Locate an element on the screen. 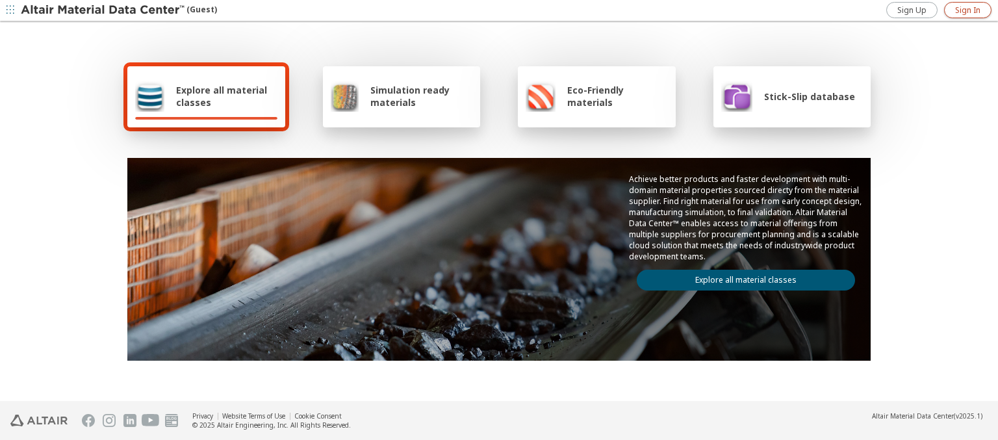  span: Eco-Friendly materials is located at coordinates (617, 96).